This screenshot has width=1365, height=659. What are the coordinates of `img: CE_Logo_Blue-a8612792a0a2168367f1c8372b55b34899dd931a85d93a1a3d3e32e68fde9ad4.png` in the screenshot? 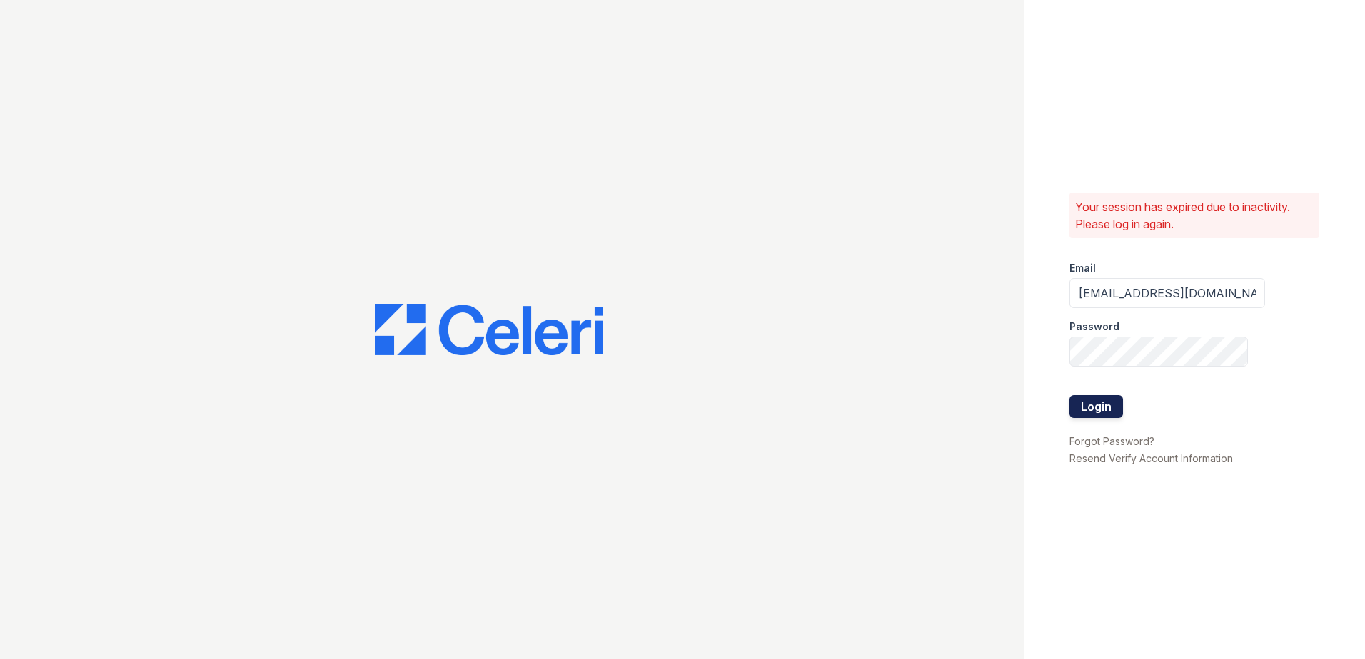 It's located at (489, 330).